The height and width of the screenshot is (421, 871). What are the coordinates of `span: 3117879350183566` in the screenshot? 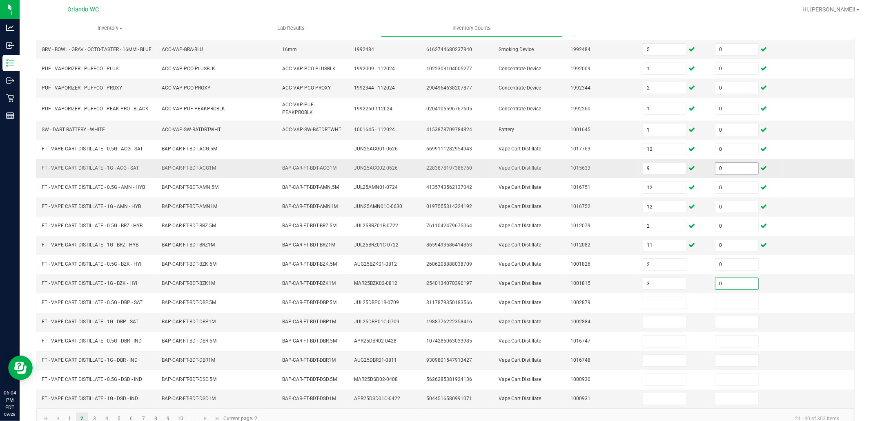 It's located at (449, 302).